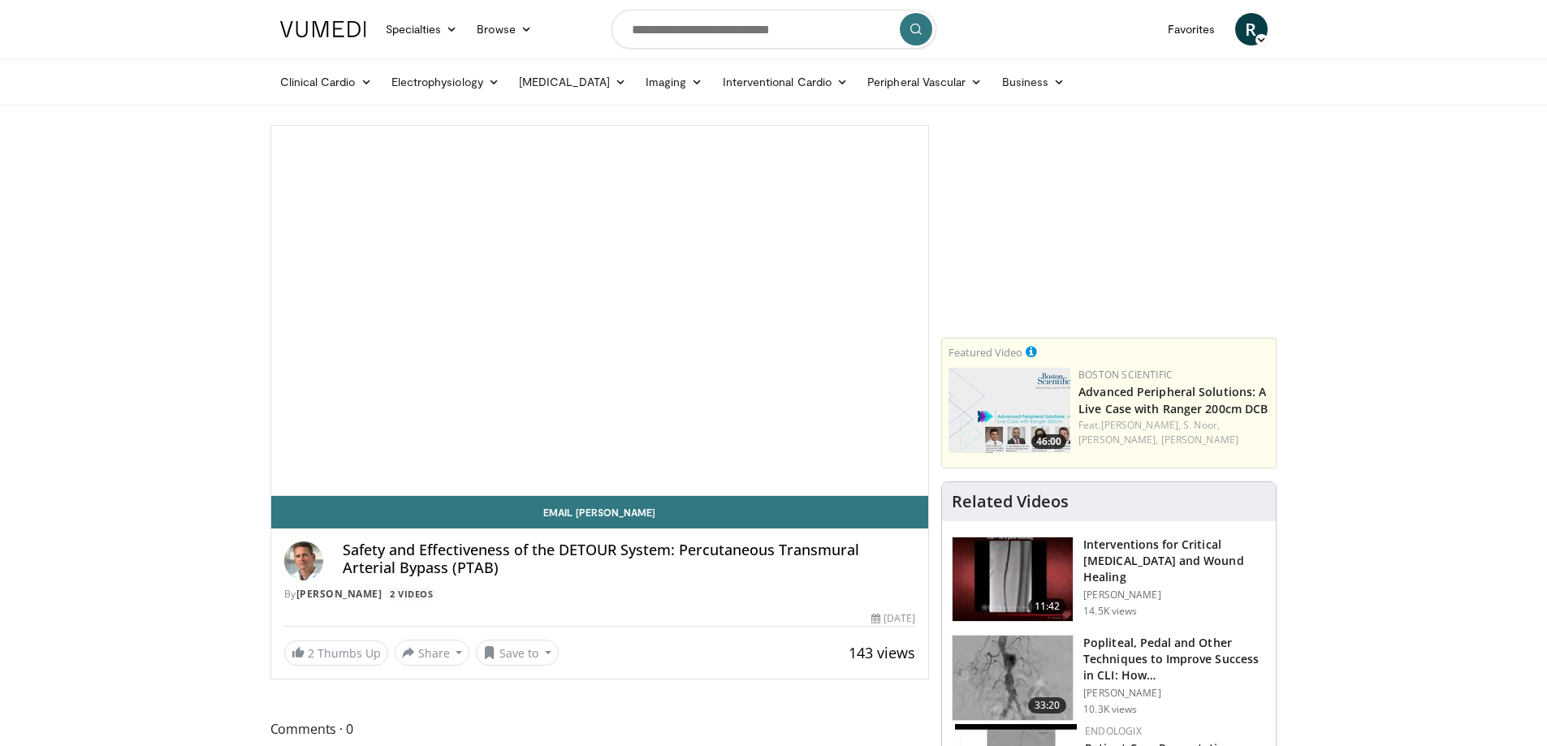  Describe the element at coordinates (1034, 82) in the screenshot. I see `a: Business` at that location.